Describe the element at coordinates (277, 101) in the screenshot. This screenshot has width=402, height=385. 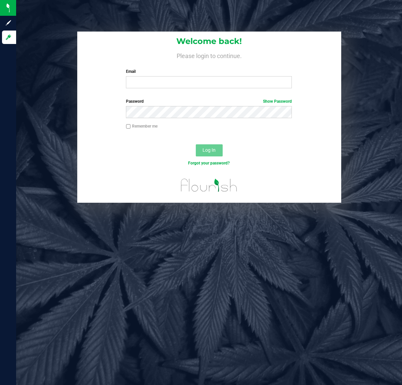
I see `a: Show Password` at that location.